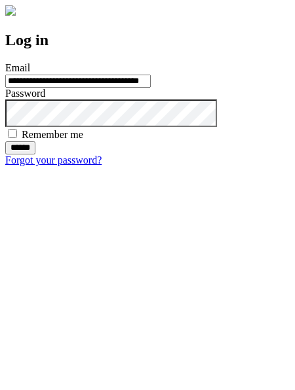 Image resolution: width=295 pixels, height=390 pixels. I want to click on label: Remember me, so click(52, 134).